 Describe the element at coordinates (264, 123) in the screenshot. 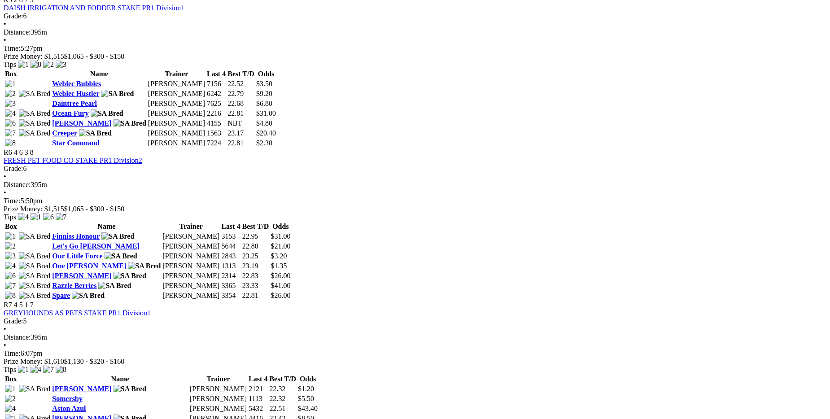

I see `span: $4.80` at that location.